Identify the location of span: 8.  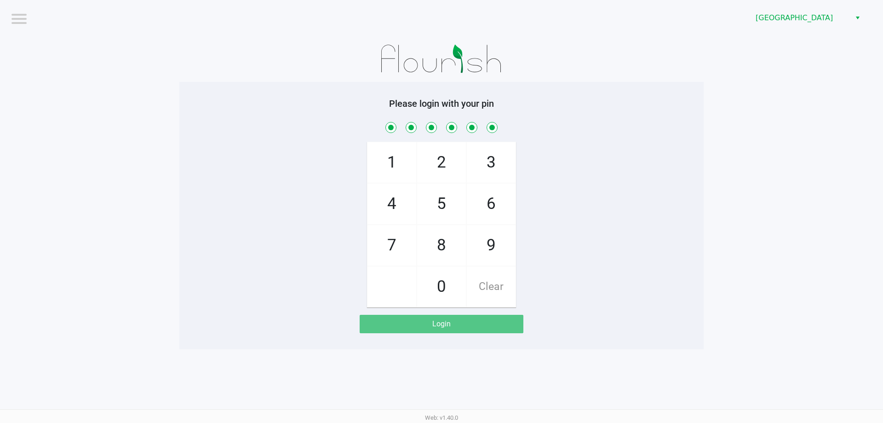
(441, 245).